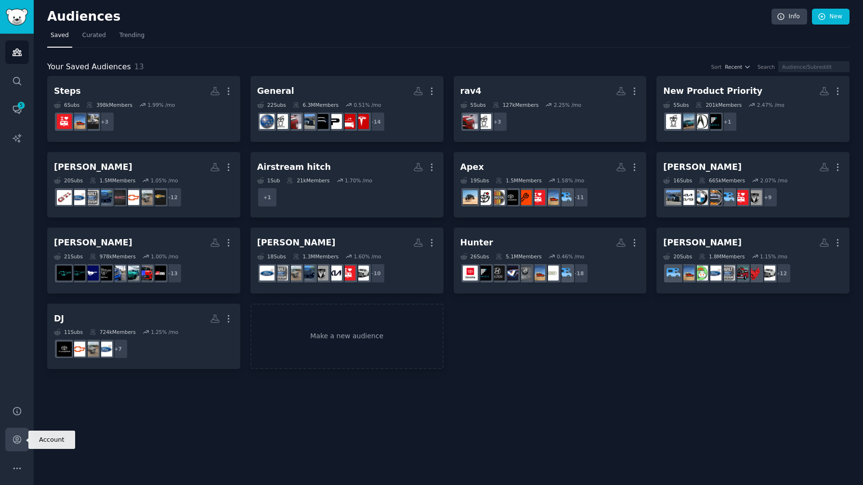  Describe the element at coordinates (158, 197) in the screenshot. I see `img: Chevrolet` at that location.